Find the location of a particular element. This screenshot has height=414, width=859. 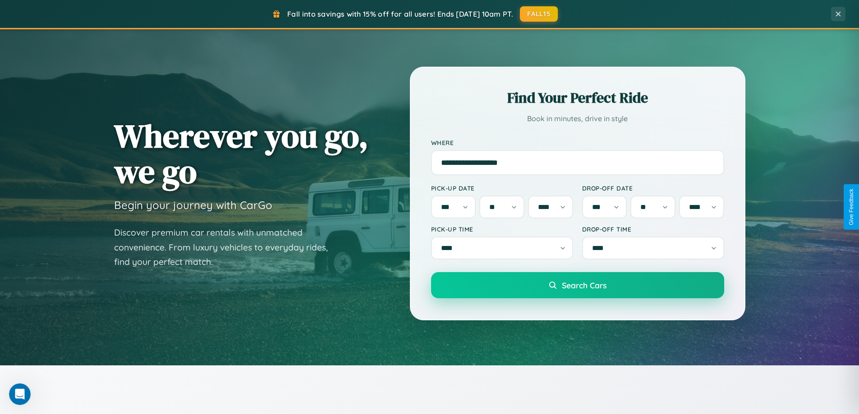

span: Search Cars is located at coordinates (584, 285).